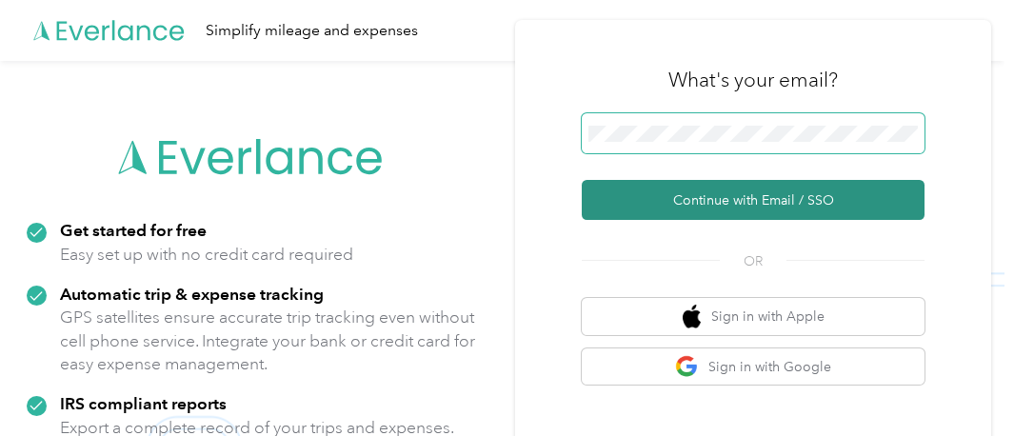 This screenshot has height=436, width=1014. I want to click on strong: Get started for free, so click(133, 230).